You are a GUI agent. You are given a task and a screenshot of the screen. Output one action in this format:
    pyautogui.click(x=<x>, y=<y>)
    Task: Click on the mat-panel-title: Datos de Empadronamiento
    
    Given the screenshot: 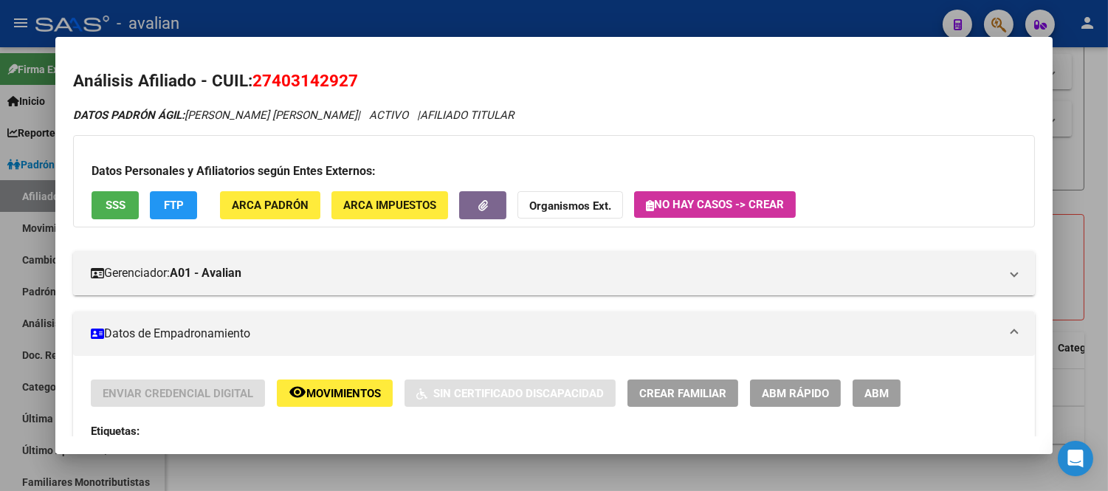 What is the action you would take?
    pyautogui.click(x=545, y=334)
    